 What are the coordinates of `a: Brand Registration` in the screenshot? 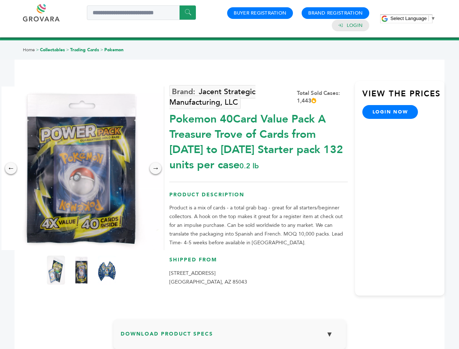 It's located at (336, 13).